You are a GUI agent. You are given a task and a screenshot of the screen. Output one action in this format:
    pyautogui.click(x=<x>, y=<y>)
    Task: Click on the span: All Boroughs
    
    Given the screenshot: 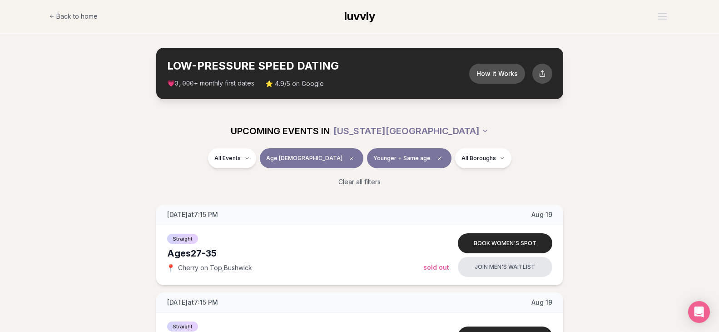 What is the action you would take?
    pyautogui.click(x=479, y=158)
    